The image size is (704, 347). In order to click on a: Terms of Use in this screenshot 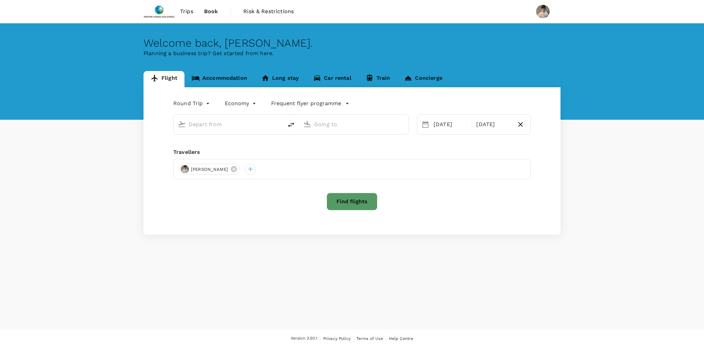, I will do `click(369, 339)`.